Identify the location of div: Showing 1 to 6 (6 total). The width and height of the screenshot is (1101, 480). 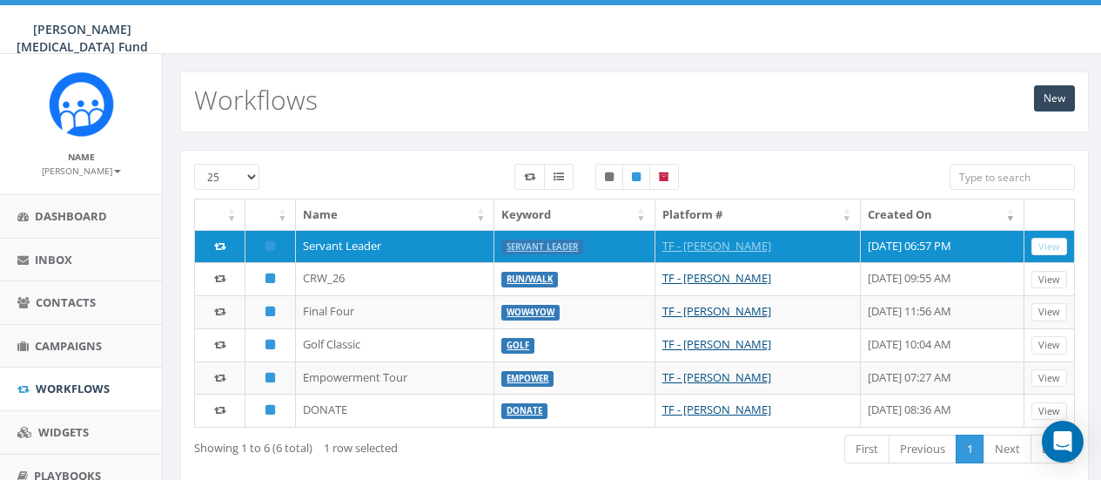
(370, 444).